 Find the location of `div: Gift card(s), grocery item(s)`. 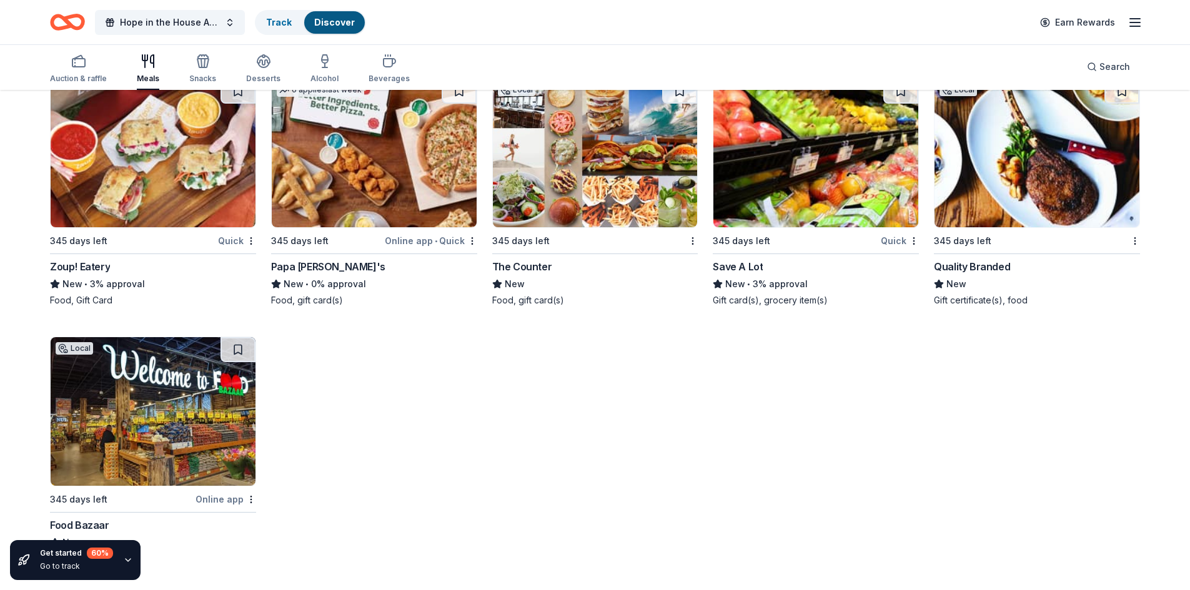

div: Gift card(s), grocery item(s) is located at coordinates (816, 300).